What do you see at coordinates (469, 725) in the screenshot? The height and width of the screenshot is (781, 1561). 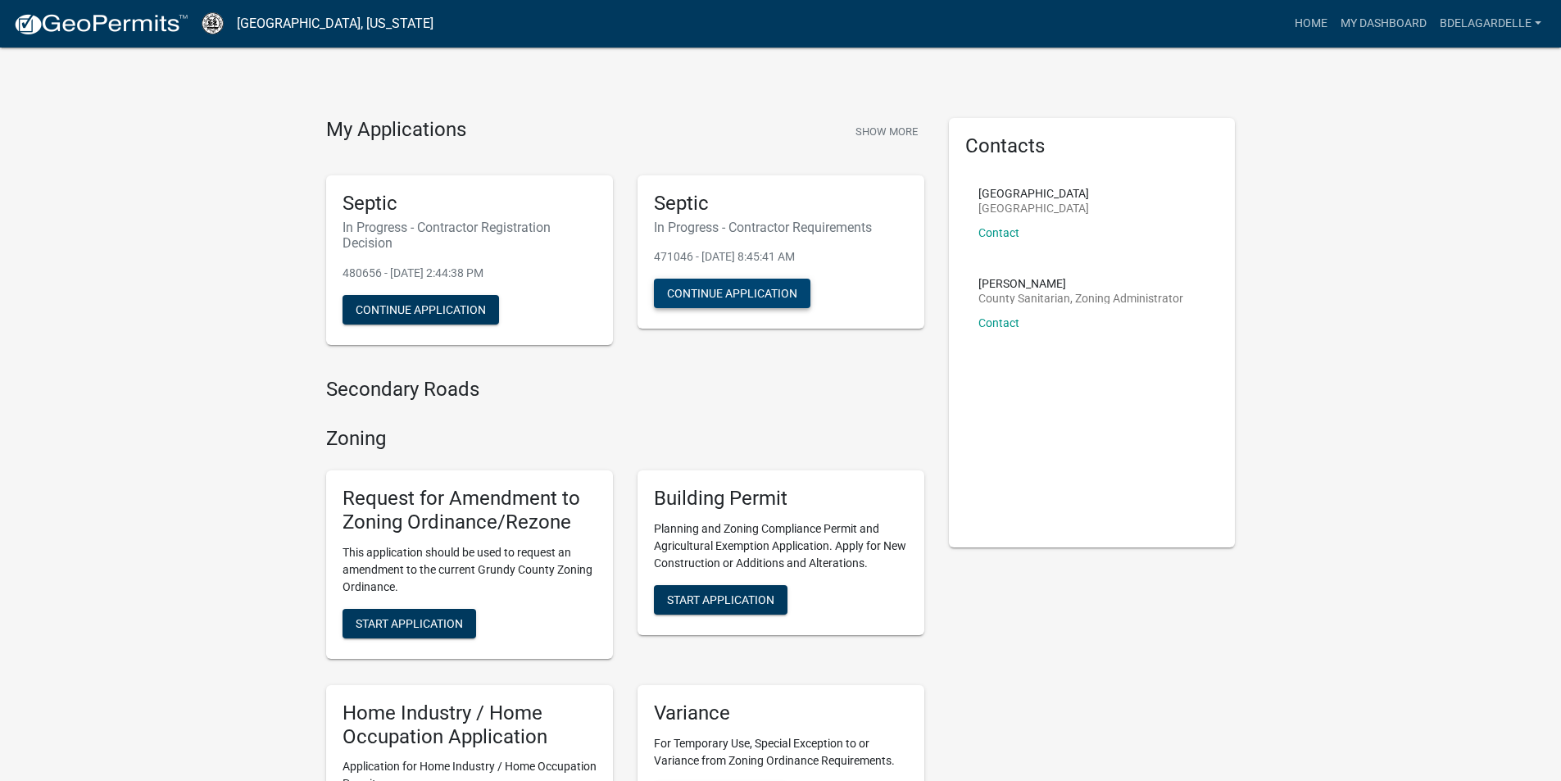 I see `h5: Home Industry / Home Occupation Application` at bounding box center [469, 725].